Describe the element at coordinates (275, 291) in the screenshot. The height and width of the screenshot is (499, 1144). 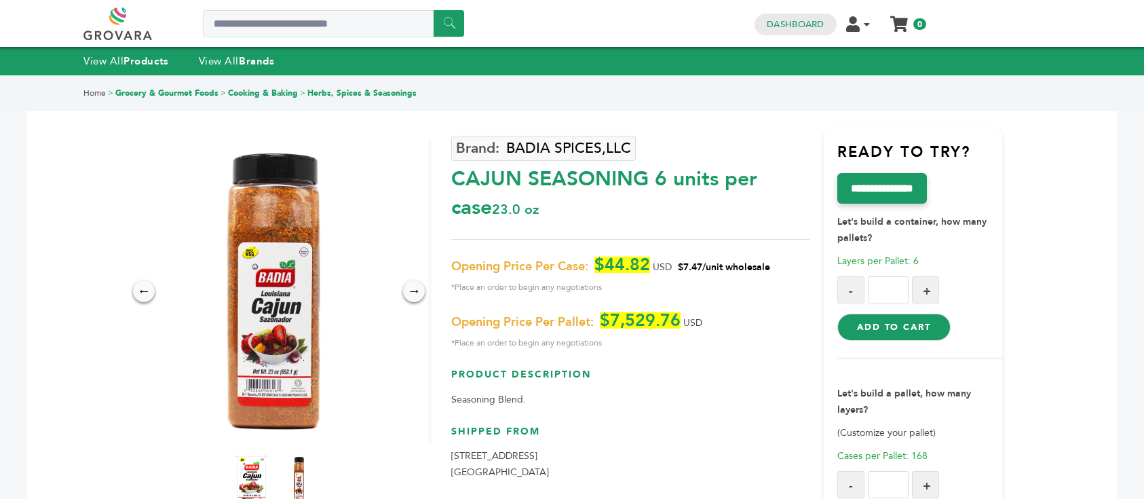
I see `img: CAJUN SEASONING 6 units per case 23.0 oz` at that location.